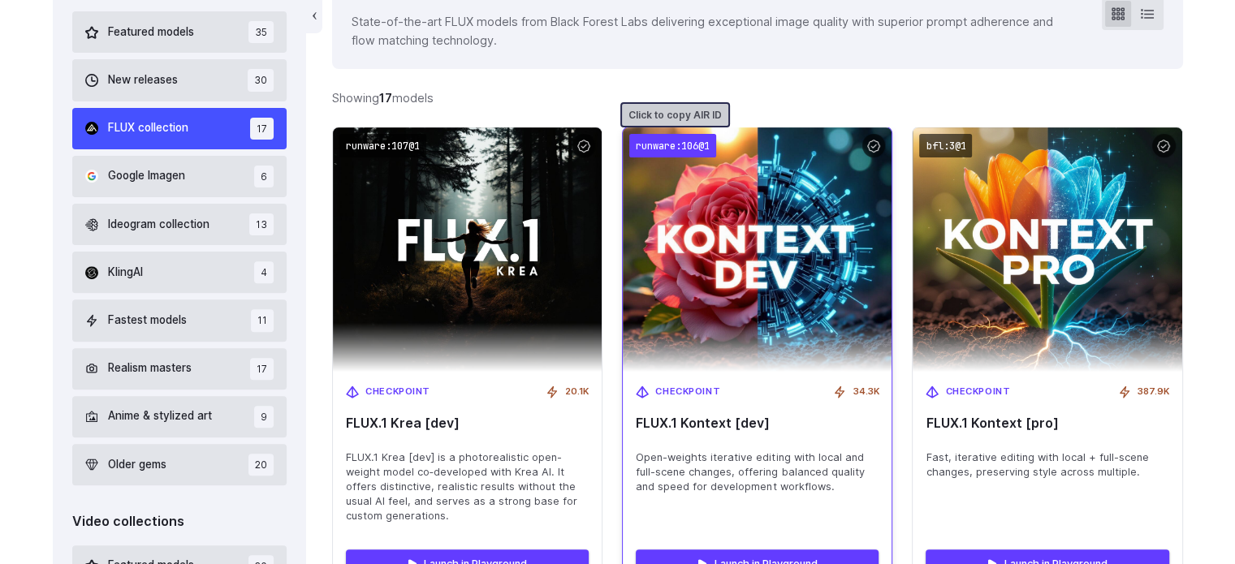 The width and height of the screenshot is (1235, 564). I want to click on span: KlingAI, so click(125, 273).